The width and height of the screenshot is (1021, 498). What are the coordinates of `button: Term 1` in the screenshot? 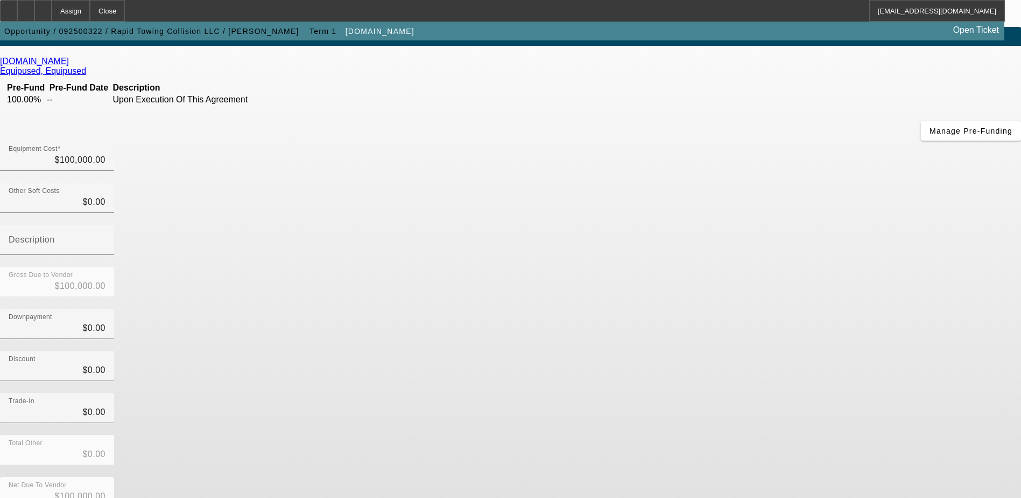 It's located at (323, 31).